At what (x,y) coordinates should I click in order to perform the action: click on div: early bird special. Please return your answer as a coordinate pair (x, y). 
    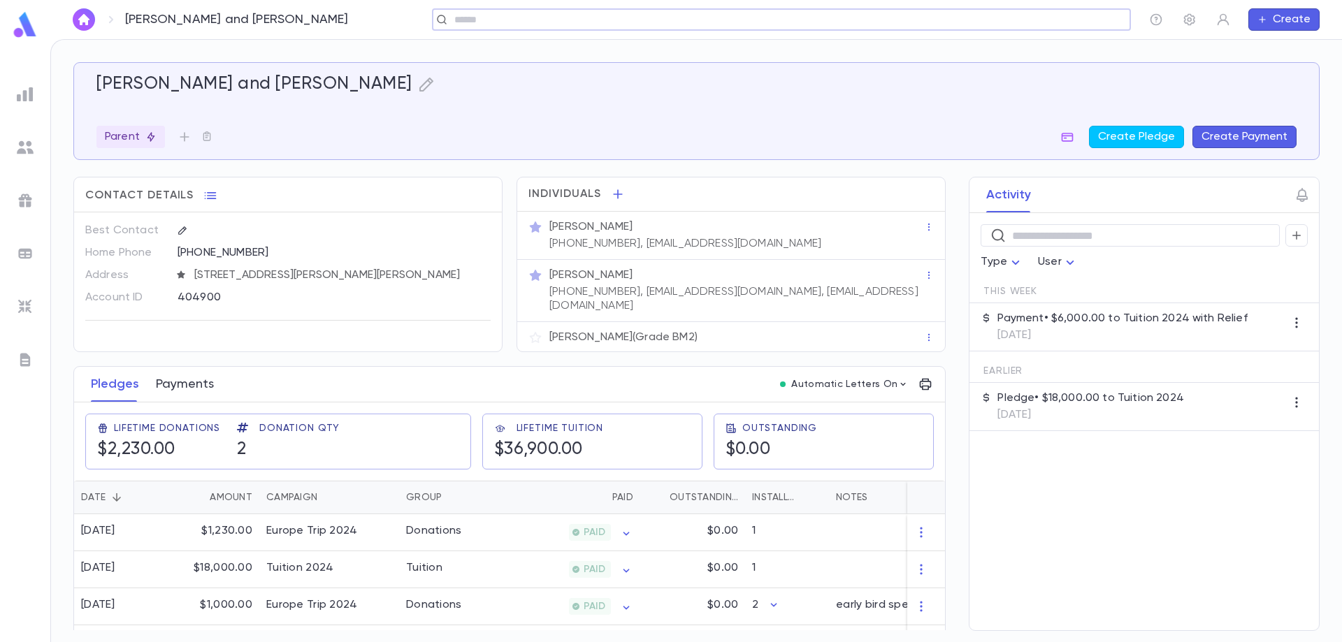
    Looking at the image, I should click on (881, 605).